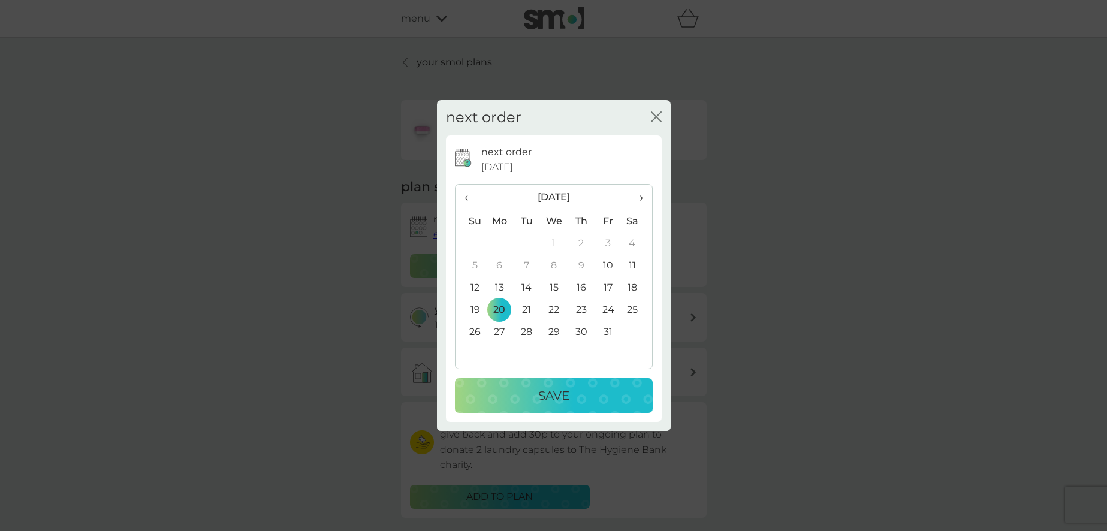 The height and width of the screenshot is (531, 1107). I want to click on td: 26, so click(470, 332).